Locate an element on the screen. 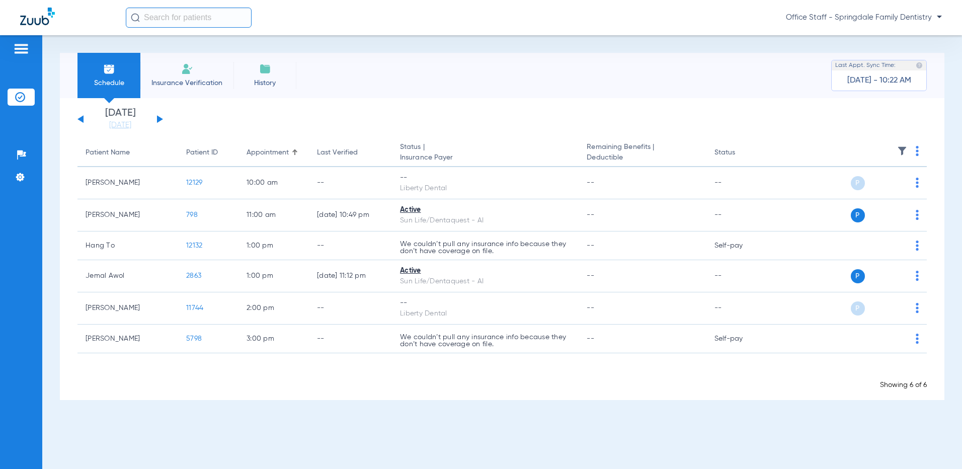 Image resolution: width=962 pixels, height=469 pixels. span: 5798 is located at coordinates (194, 339).